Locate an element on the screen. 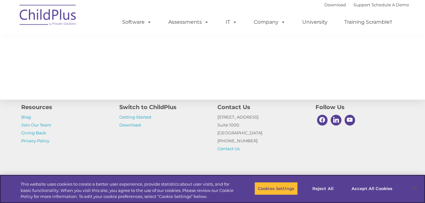  a: Linkedin is located at coordinates (336, 120).